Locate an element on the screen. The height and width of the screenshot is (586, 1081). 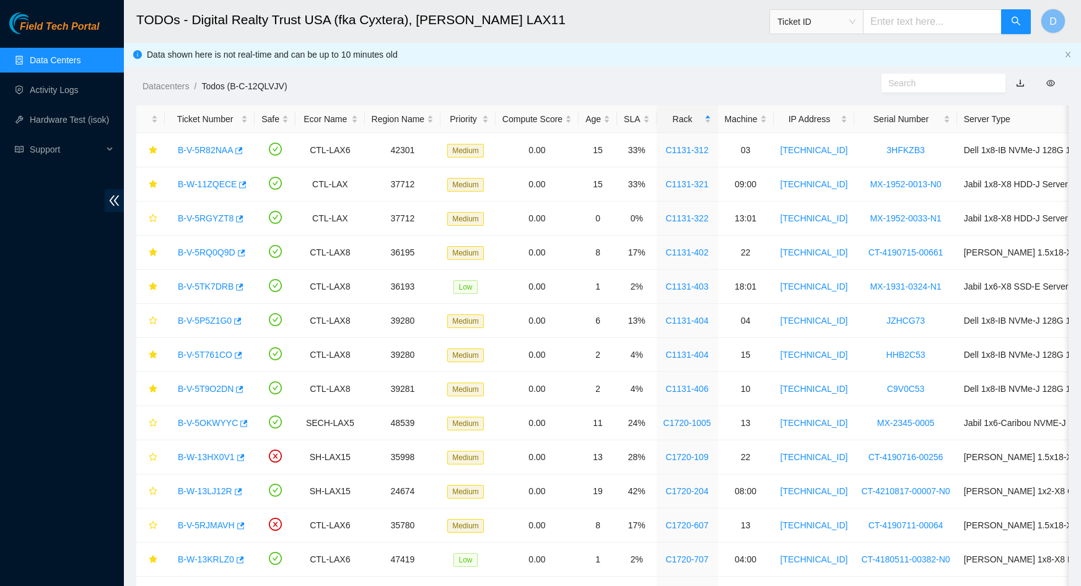
td: 1 is located at coordinates (598, 559).